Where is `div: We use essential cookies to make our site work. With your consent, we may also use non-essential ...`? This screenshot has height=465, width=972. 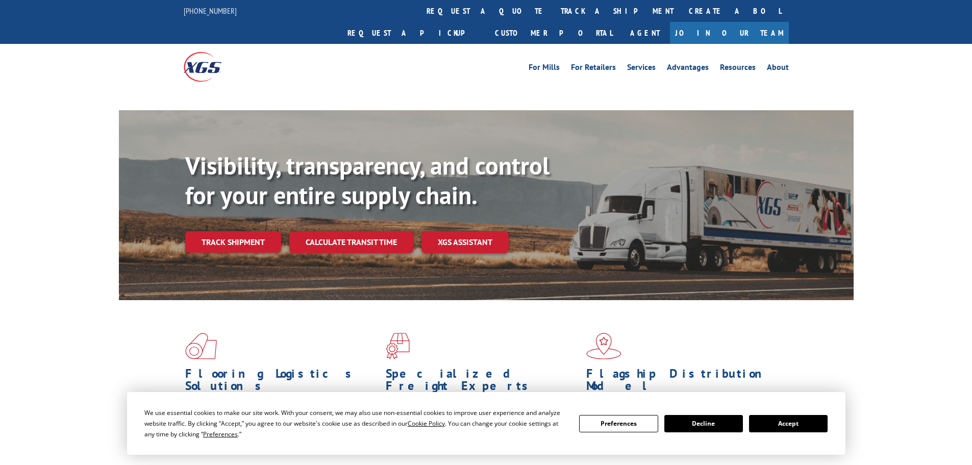
div: We use essential cookies to make our site work. With your consent, we may also use non-essential ... is located at coordinates (356, 423).